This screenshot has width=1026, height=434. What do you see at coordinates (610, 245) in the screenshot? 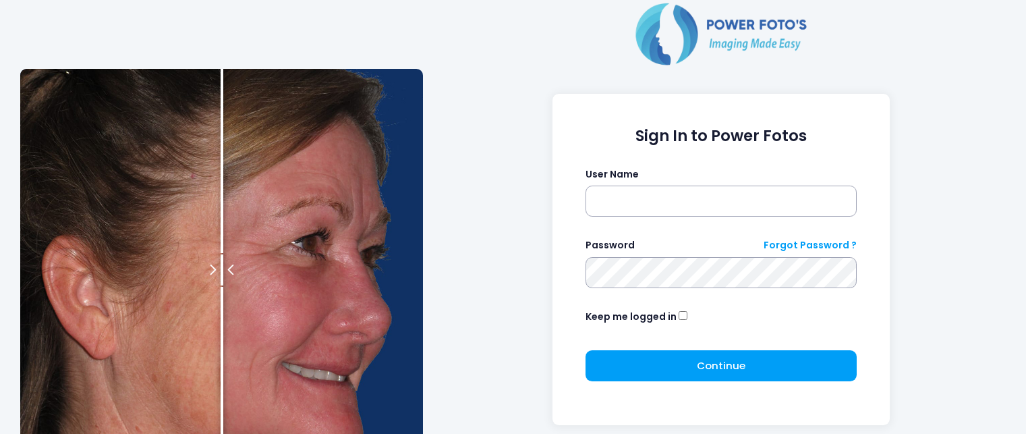
I see `label: Password` at bounding box center [610, 245].